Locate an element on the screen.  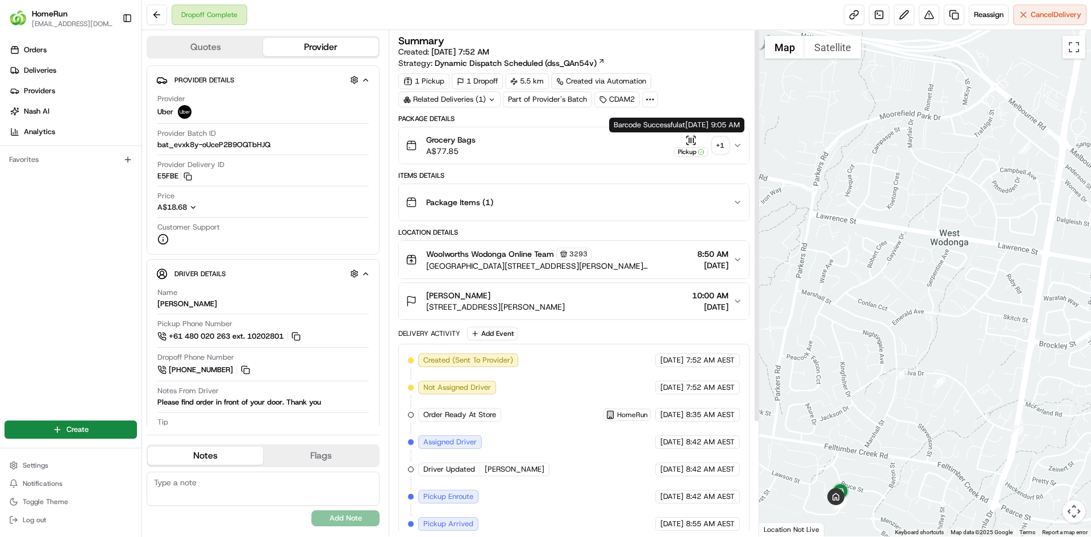
button: Provider Details is located at coordinates (263, 80).